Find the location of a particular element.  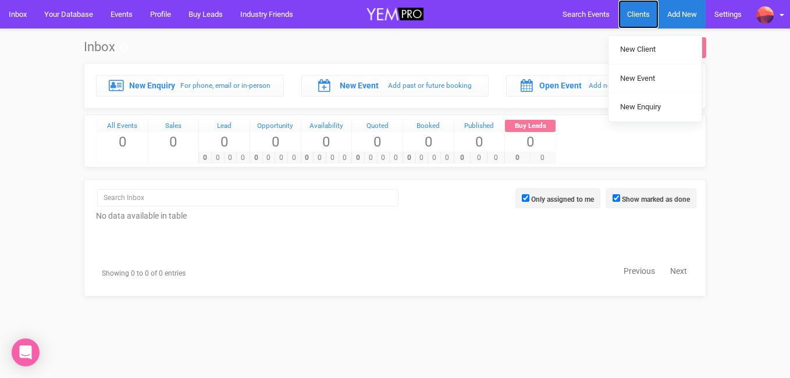

input: Search Inbox is located at coordinates (248, 198).